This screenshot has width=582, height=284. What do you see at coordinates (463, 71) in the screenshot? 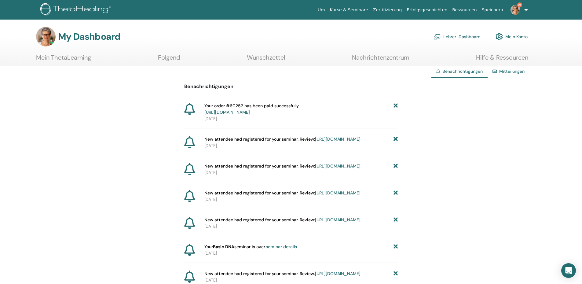
I see `span: Benachrichtigungen` at bounding box center [463, 71].